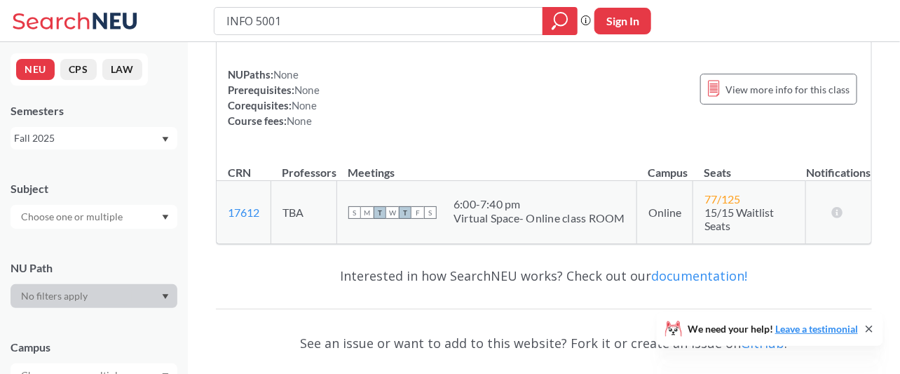 This screenshot has height=374, width=900. Describe the element at coordinates (87, 138) in the screenshot. I see `div: Fall 2025` at that location.